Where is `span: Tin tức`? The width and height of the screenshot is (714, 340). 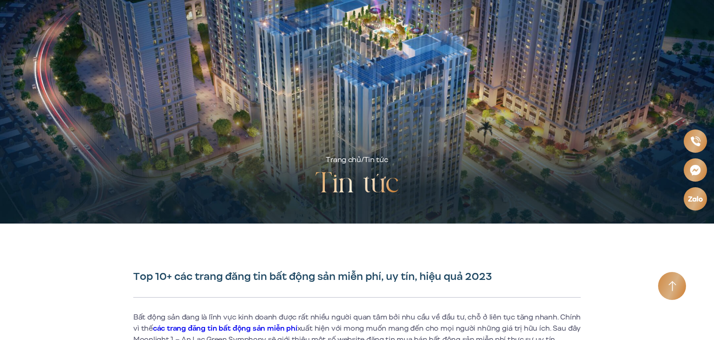 span: Tin tức is located at coordinates (376, 160).